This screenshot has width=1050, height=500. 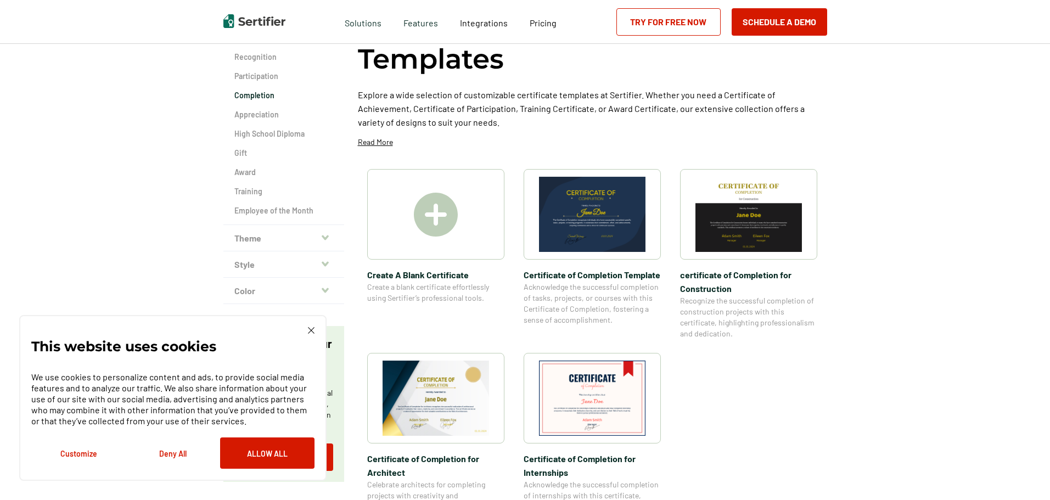 I want to click on span: Create a blank certificate effortlessly using Sertifier’s professional tools., so click(x=436, y=292).